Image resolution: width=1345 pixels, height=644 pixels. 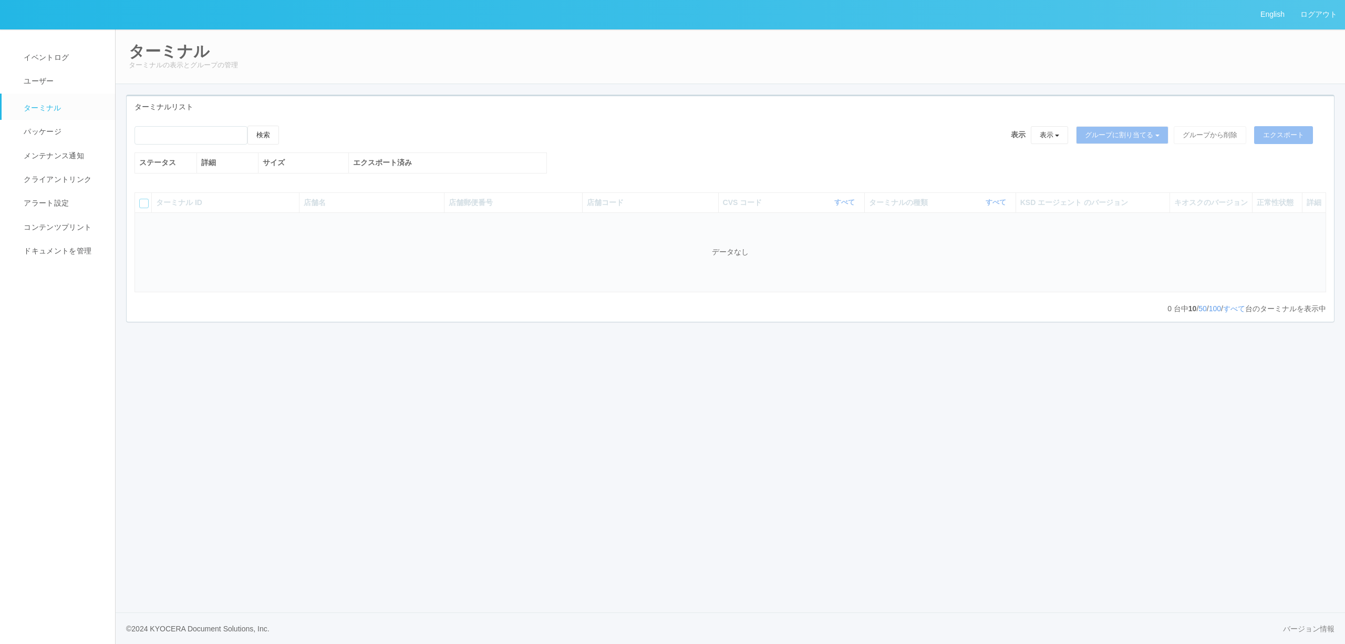 I want to click on span: 10, so click(x=1193, y=308).